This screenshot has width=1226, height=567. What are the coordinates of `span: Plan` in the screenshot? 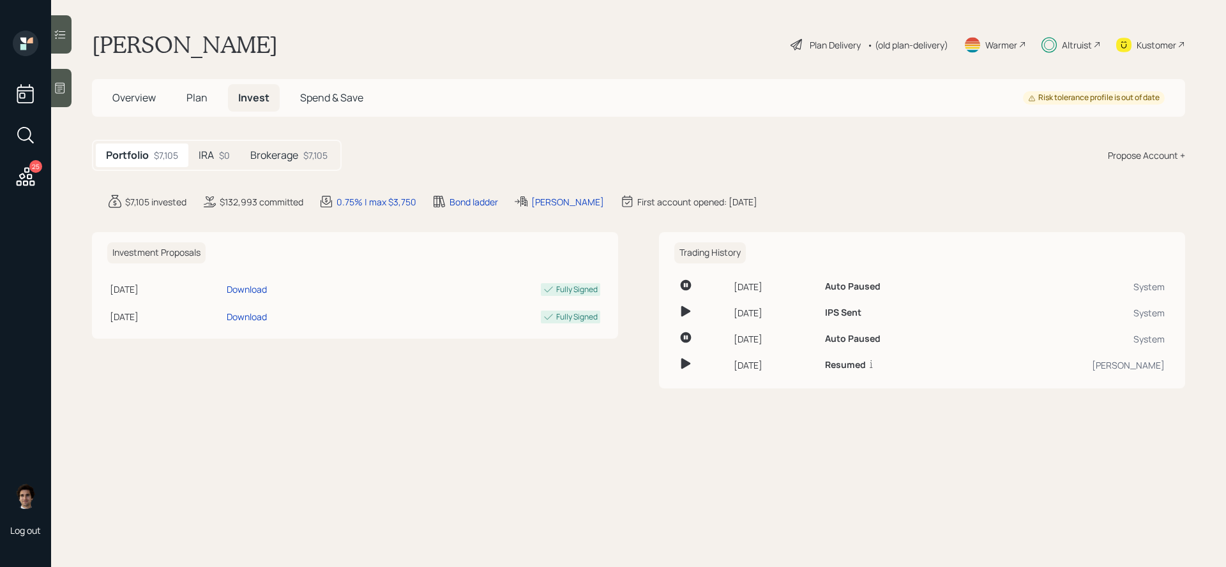 It's located at (197, 98).